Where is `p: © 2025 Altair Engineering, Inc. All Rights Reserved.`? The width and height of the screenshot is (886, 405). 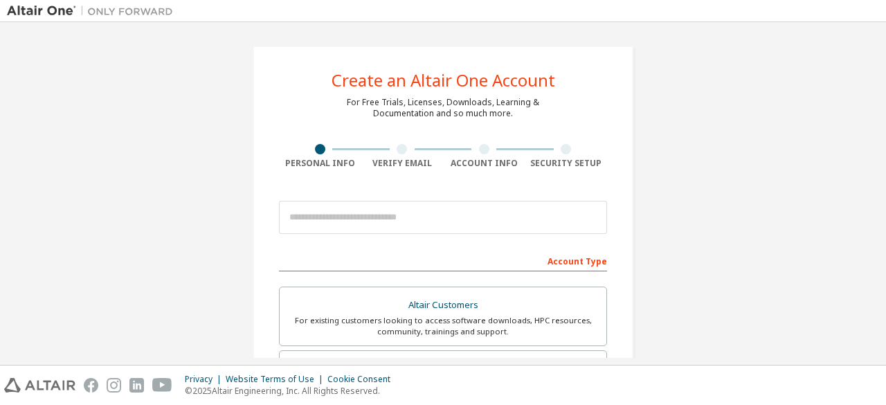 p: © 2025 Altair Engineering, Inc. All Rights Reserved. is located at coordinates (291, 390).